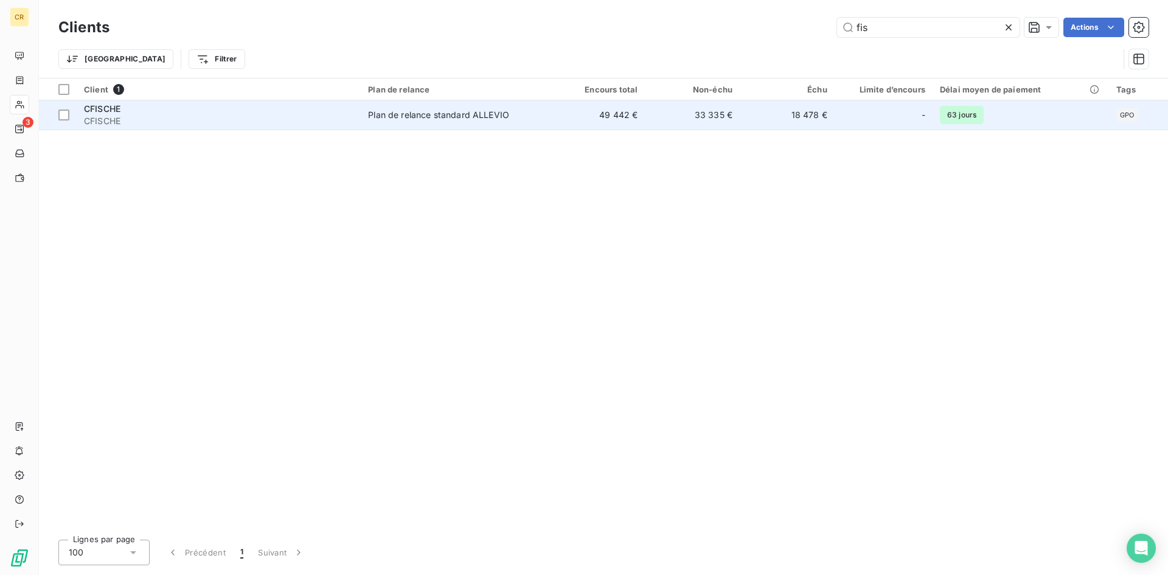  What do you see at coordinates (439, 115) in the screenshot?
I see `div: Plan de relance standard ALLEVIO` at bounding box center [439, 115].